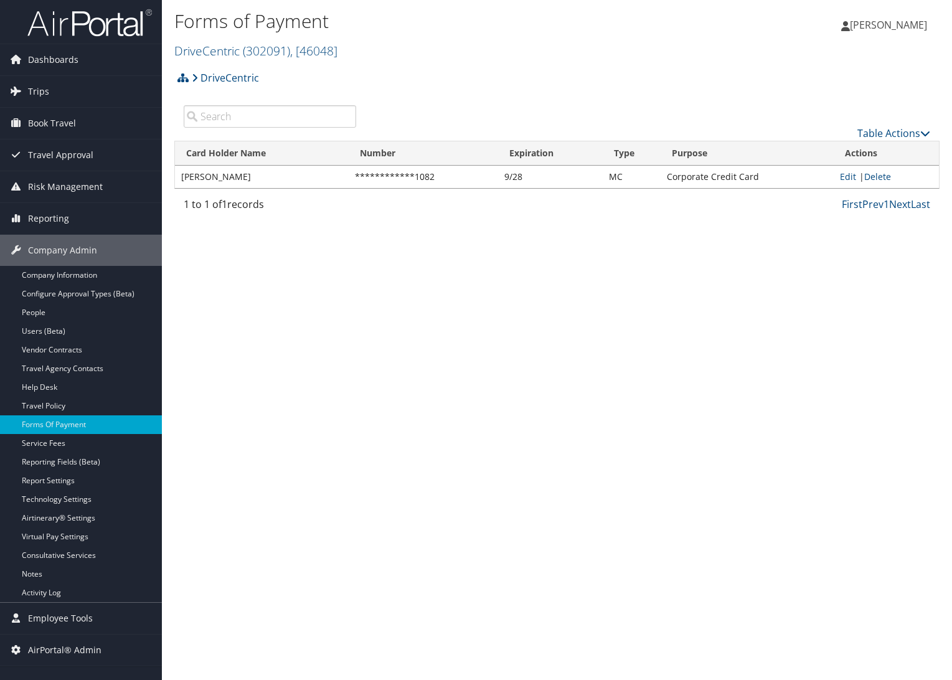  What do you see at coordinates (314, 50) in the screenshot?
I see `span: , [ 46048 ]` at bounding box center [314, 50].